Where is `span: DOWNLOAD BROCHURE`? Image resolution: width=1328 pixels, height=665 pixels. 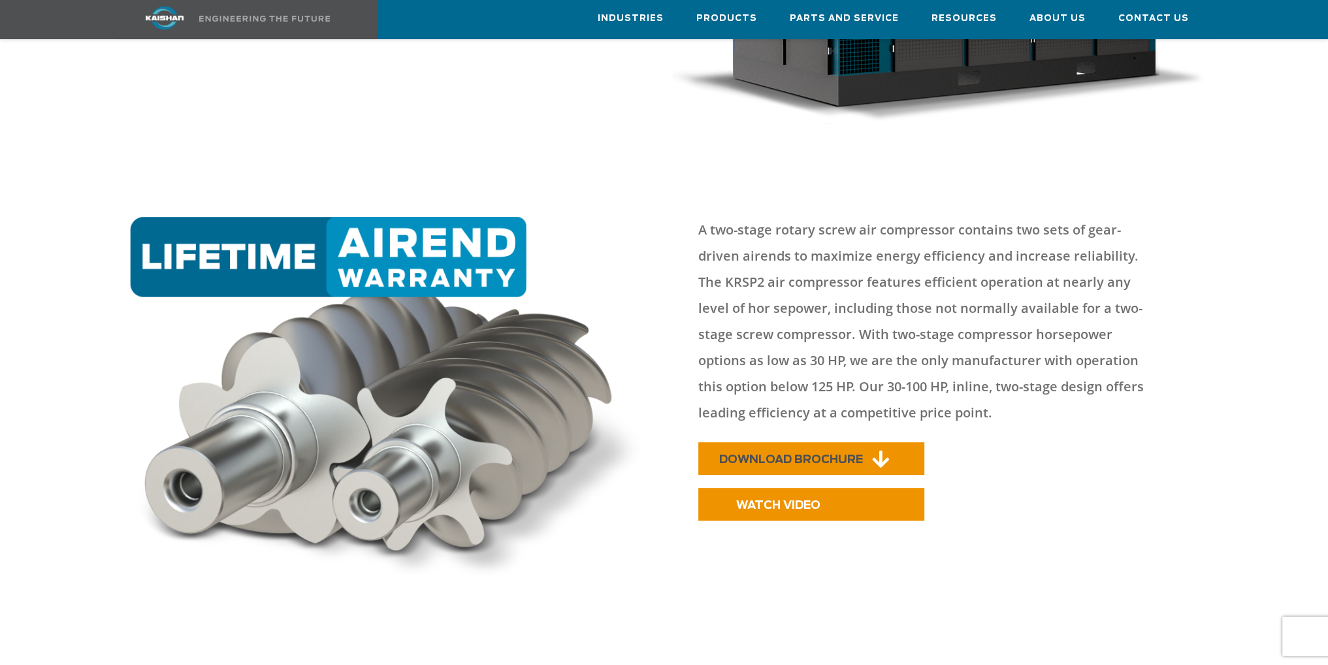
span: DOWNLOAD BROCHURE is located at coordinates (791, 459).